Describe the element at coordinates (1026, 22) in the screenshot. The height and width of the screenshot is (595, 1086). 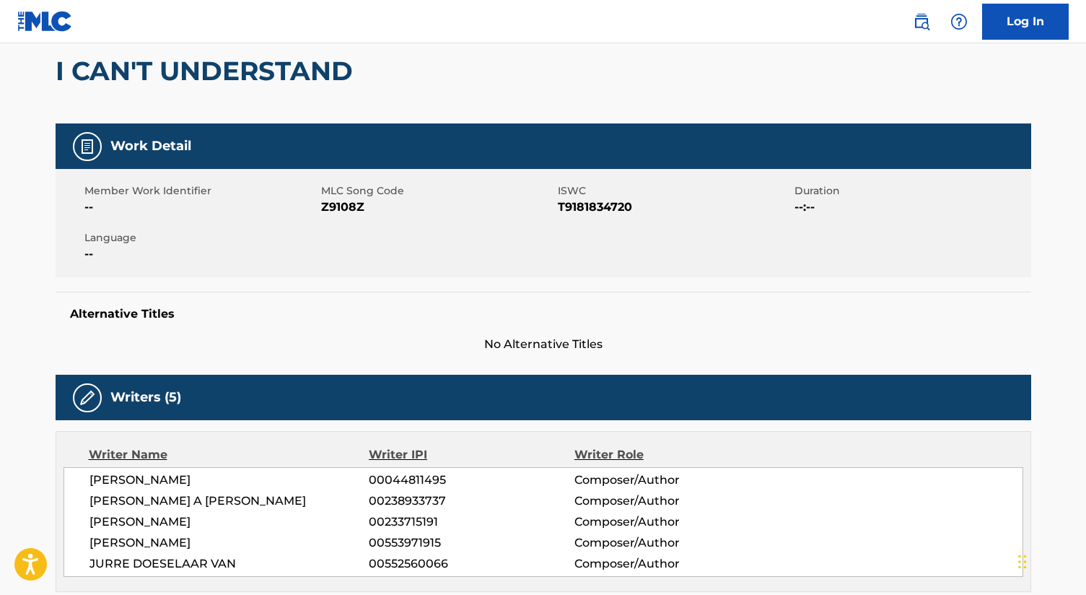
I see `a: Log In` at that location.